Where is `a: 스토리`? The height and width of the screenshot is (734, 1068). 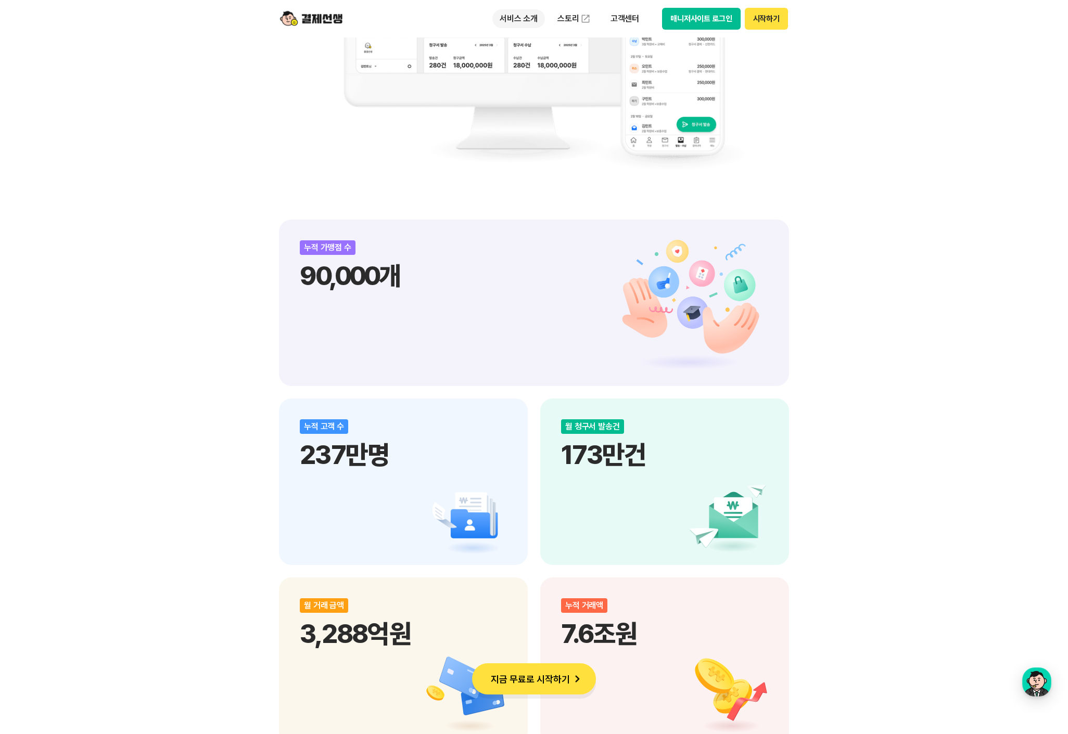
a: 스토리 is located at coordinates (574, 19).